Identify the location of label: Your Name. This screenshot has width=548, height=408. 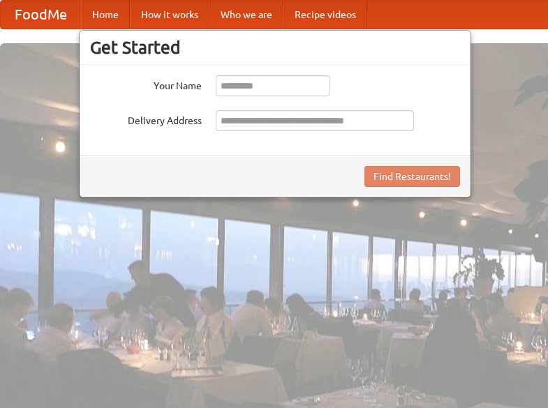
(146, 84).